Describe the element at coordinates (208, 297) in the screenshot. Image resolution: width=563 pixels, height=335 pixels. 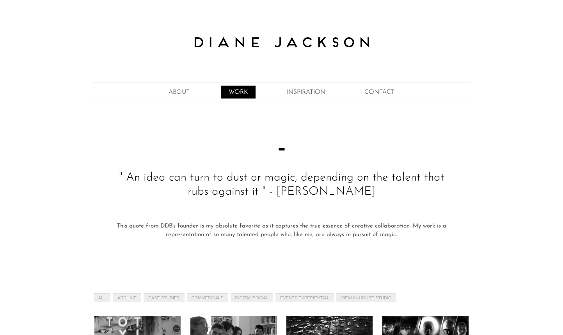
I see `a: COMMERCIALS` at that location.